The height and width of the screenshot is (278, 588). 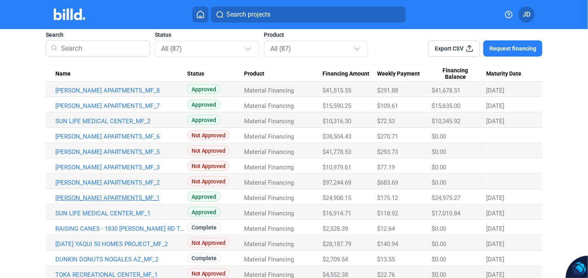 I want to click on span: $10,979.61, so click(x=336, y=167).